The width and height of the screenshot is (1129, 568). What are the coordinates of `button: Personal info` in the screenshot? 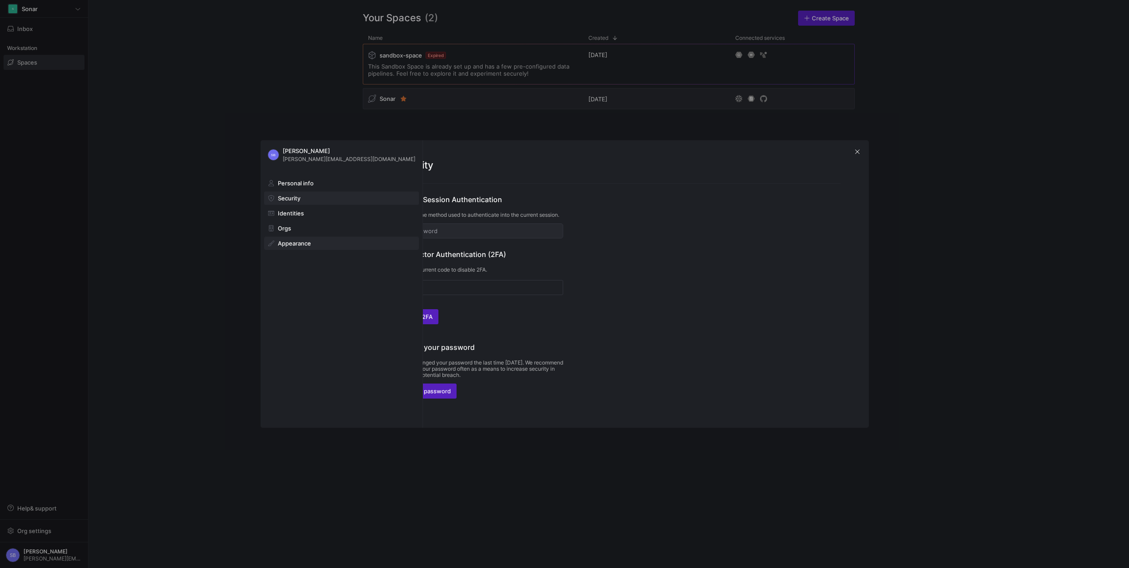 It's located at (341, 183).